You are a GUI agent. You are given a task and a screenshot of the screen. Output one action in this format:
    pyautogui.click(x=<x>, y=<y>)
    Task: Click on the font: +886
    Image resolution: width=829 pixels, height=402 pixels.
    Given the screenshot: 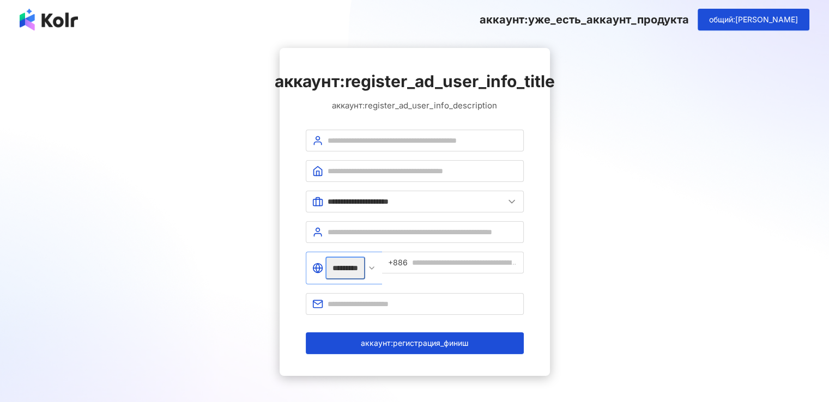 What is the action you would take?
    pyautogui.click(x=398, y=262)
    